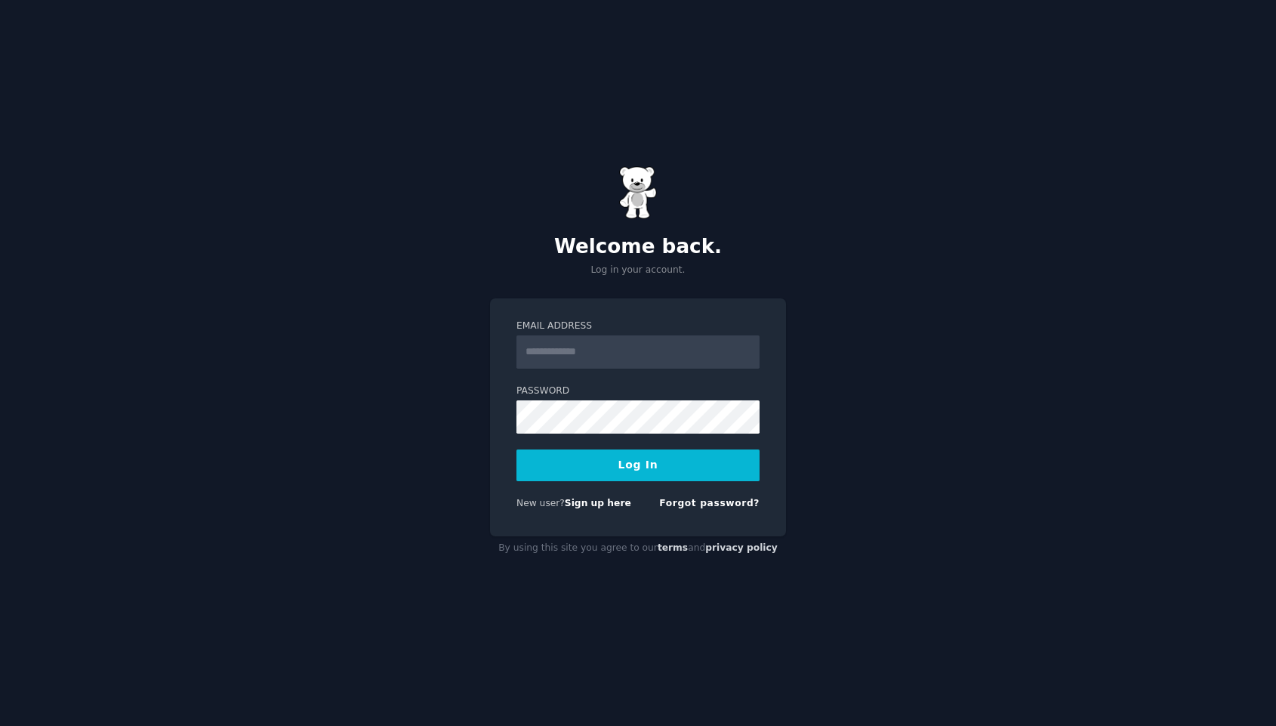 Image resolution: width=1276 pixels, height=726 pixels. Describe the element at coordinates (638, 548) in the screenshot. I see `div: By using this site you agree to our and` at that location.